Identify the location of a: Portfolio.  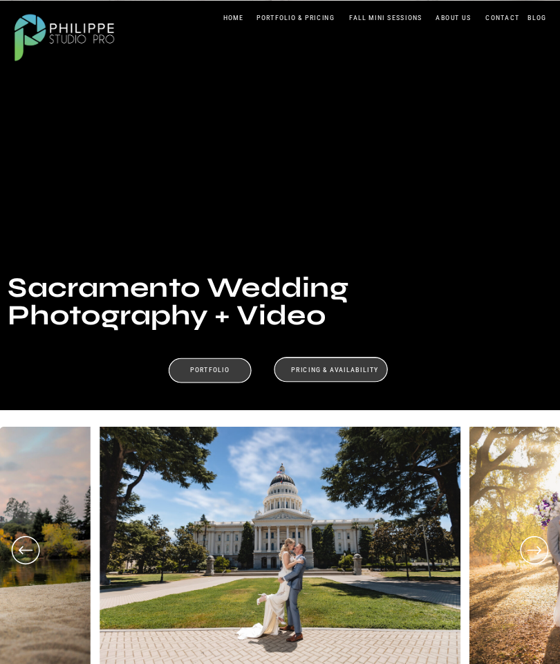
(209, 371).